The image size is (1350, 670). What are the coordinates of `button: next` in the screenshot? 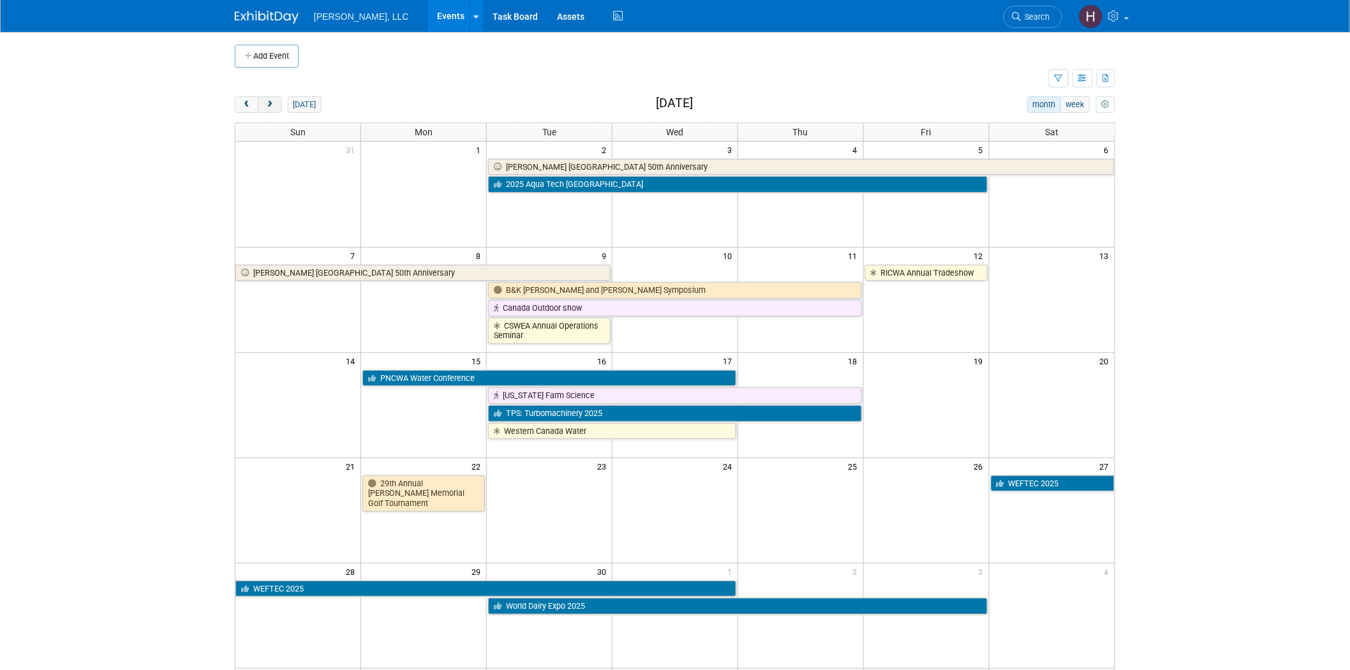 It's located at (269, 105).